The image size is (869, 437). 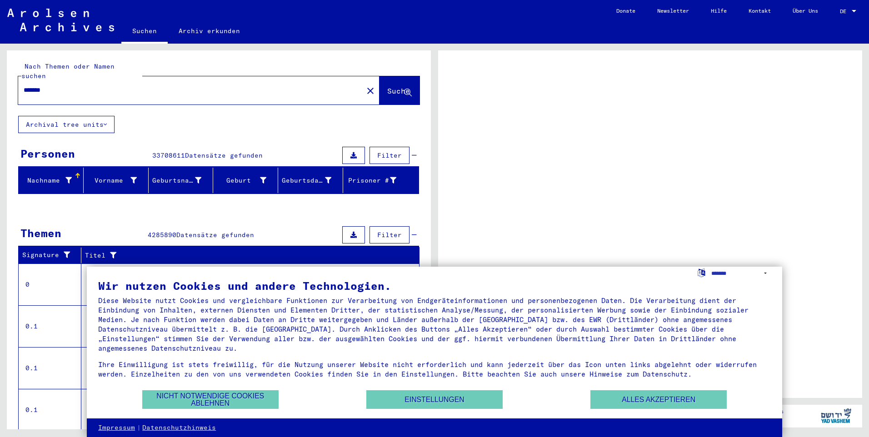 What do you see at coordinates (41, 233) in the screenshot?
I see `div: Themen` at bounding box center [41, 233].